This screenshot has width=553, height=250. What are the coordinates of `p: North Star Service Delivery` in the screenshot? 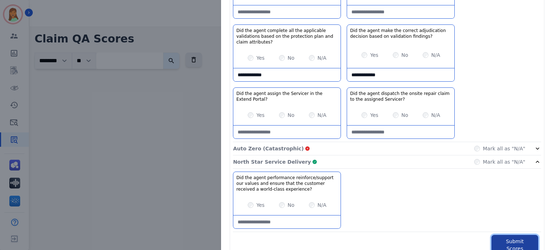 It's located at (272, 162).